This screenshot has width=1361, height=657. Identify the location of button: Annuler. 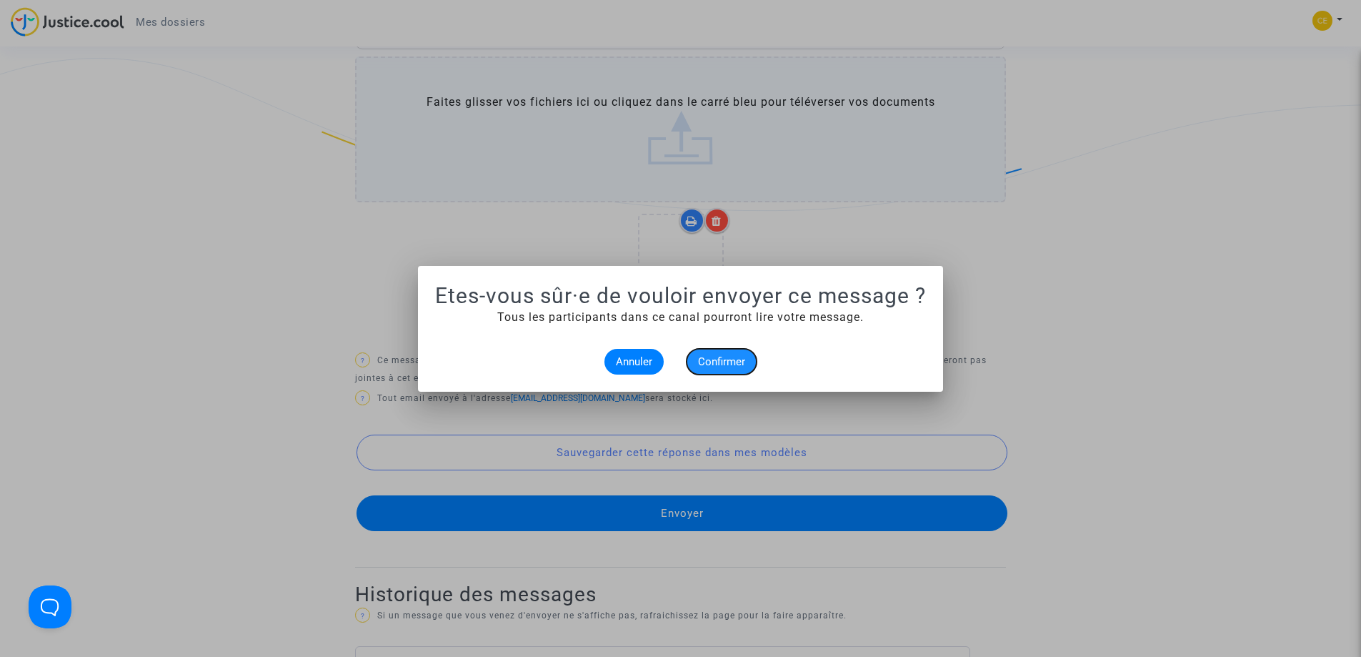
(634, 362).